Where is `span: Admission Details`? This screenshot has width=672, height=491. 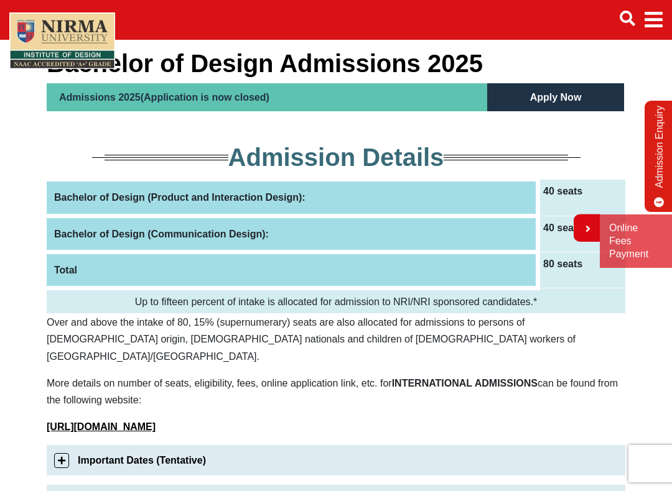
span: Admission Details is located at coordinates (336, 157).